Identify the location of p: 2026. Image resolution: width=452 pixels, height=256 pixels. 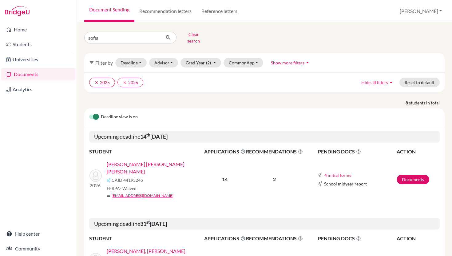
(96, 185).